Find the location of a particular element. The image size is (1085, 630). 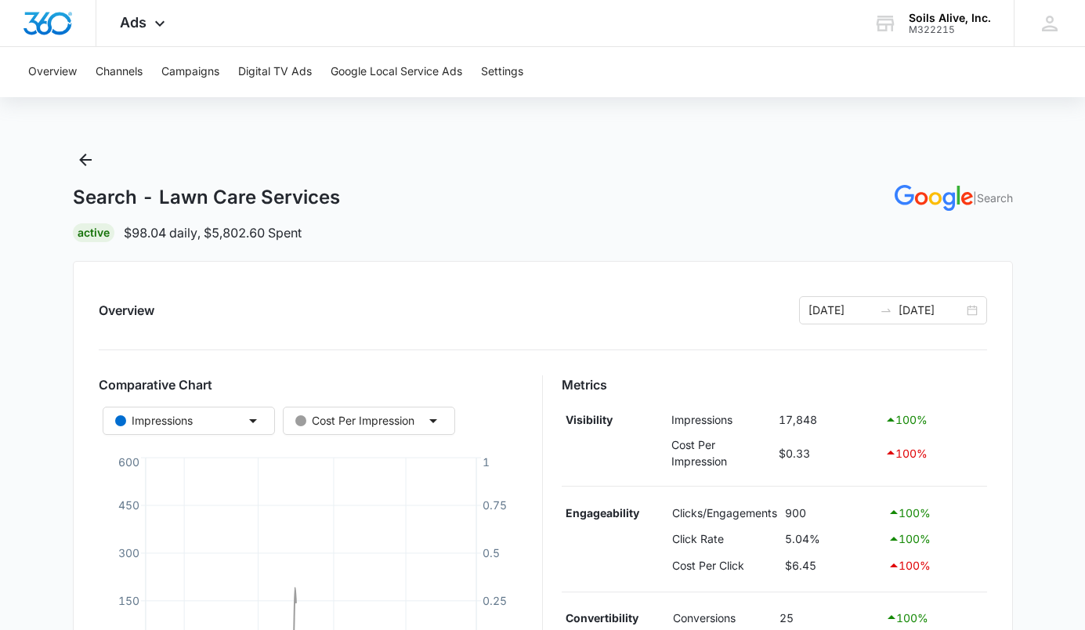

td: Cost Per Impression is located at coordinates (722, 453).